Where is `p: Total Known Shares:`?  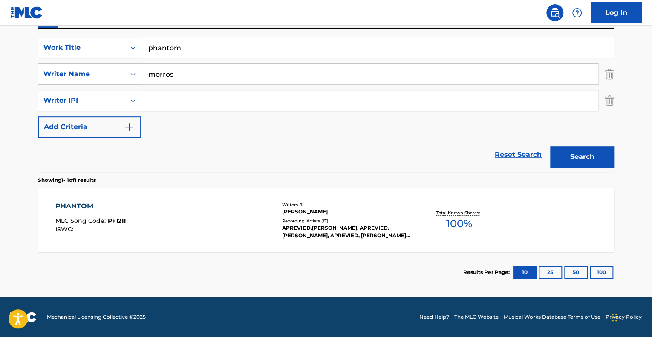 p: Total Known Shares: is located at coordinates (459, 213).